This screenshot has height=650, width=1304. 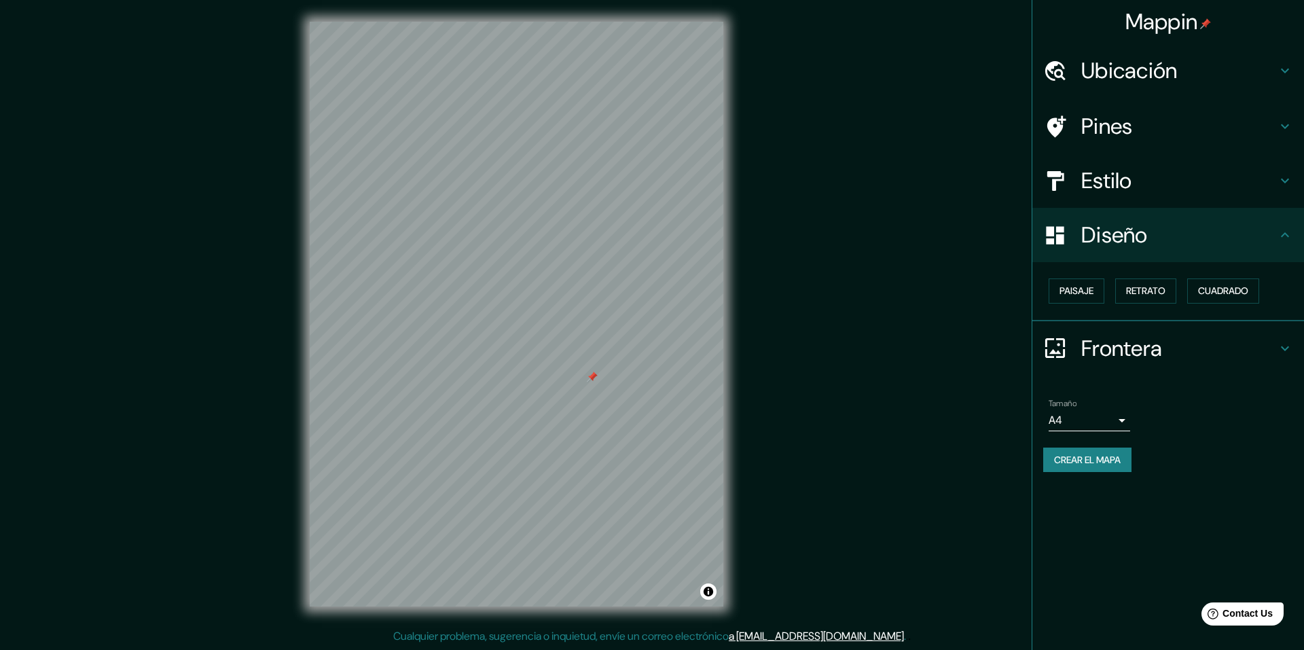 What do you see at coordinates (1168, 235) in the screenshot?
I see `div: Diseño` at bounding box center [1168, 235].